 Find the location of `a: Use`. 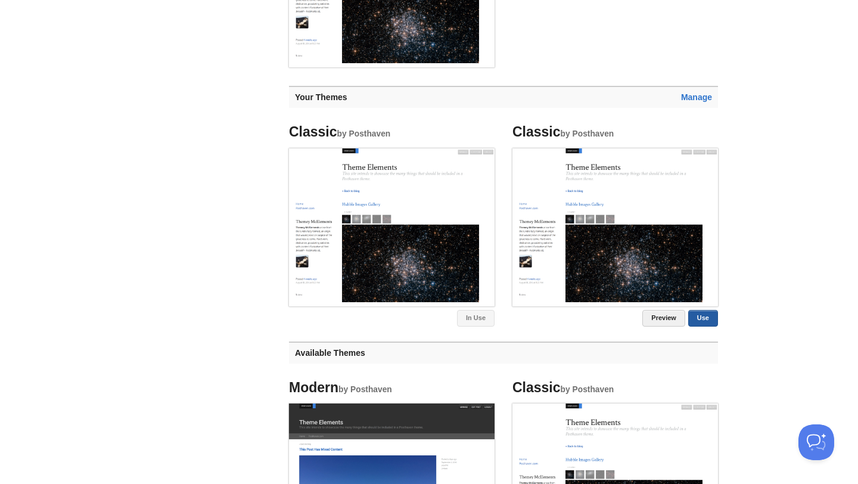

a: Use is located at coordinates (703, 318).